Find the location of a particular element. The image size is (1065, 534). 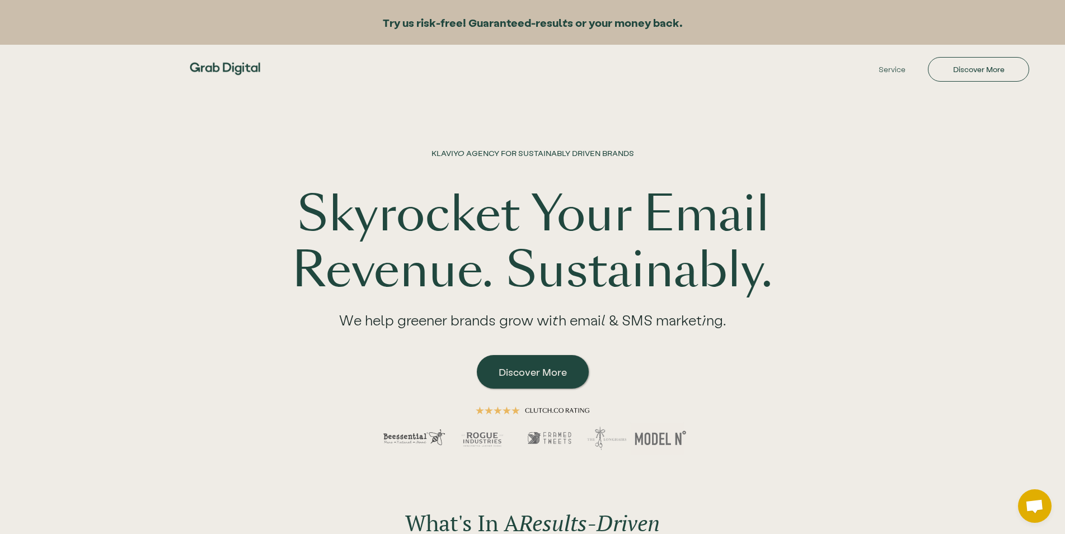

img: Grab Digital Logo is located at coordinates (225, 69).